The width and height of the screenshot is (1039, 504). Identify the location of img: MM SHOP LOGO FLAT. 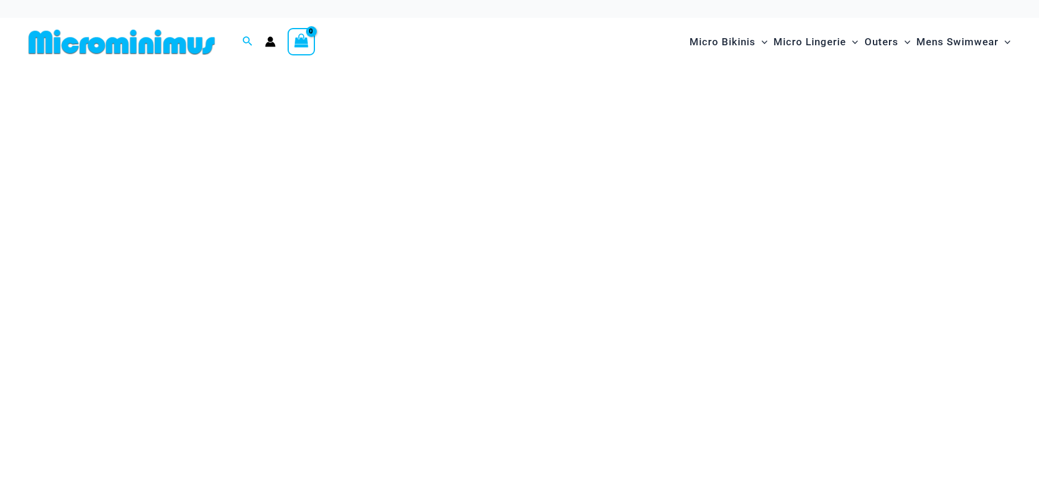
(121, 42).